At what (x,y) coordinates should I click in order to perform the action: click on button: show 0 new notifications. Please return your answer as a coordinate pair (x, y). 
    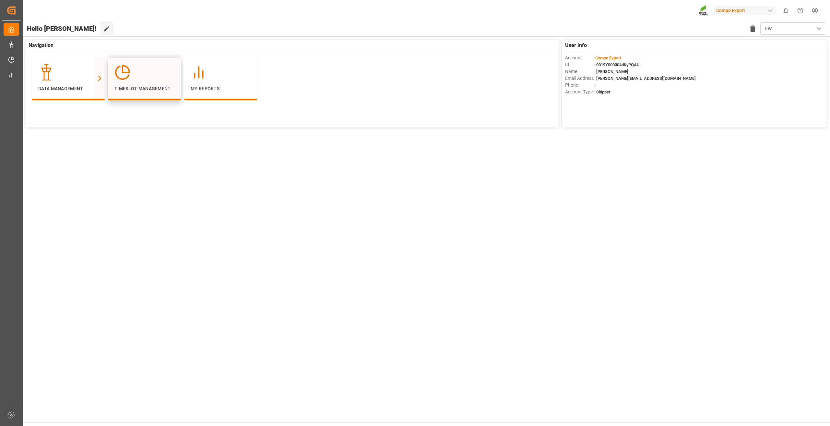
    Looking at the image, I should click on (786, 10).